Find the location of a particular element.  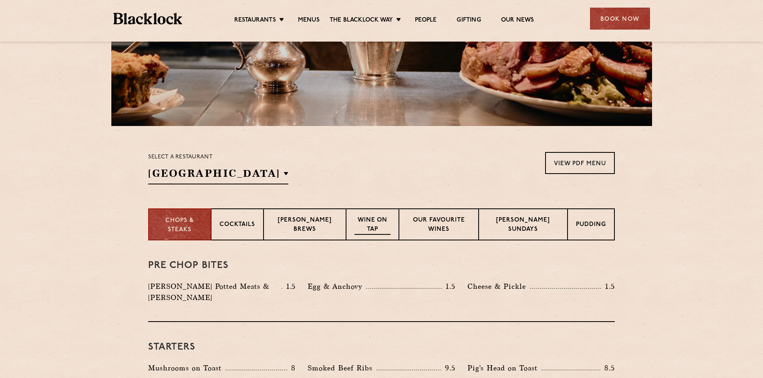

a: Gifting is located at coordinates (468, 21).